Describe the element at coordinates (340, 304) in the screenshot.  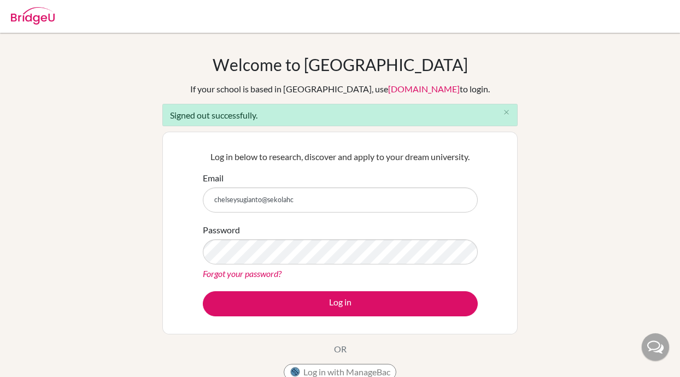
I see `button: Log in` at that location.